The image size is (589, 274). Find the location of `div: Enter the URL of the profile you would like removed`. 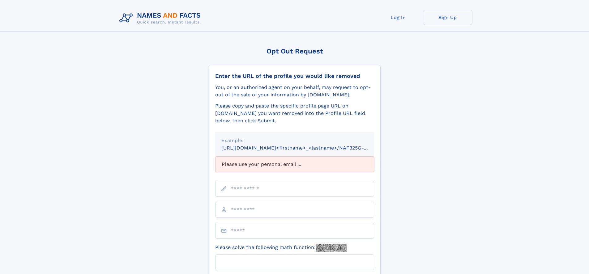

div: Enter the URL of the profile you would like removed is located at coordinates (294, 76).